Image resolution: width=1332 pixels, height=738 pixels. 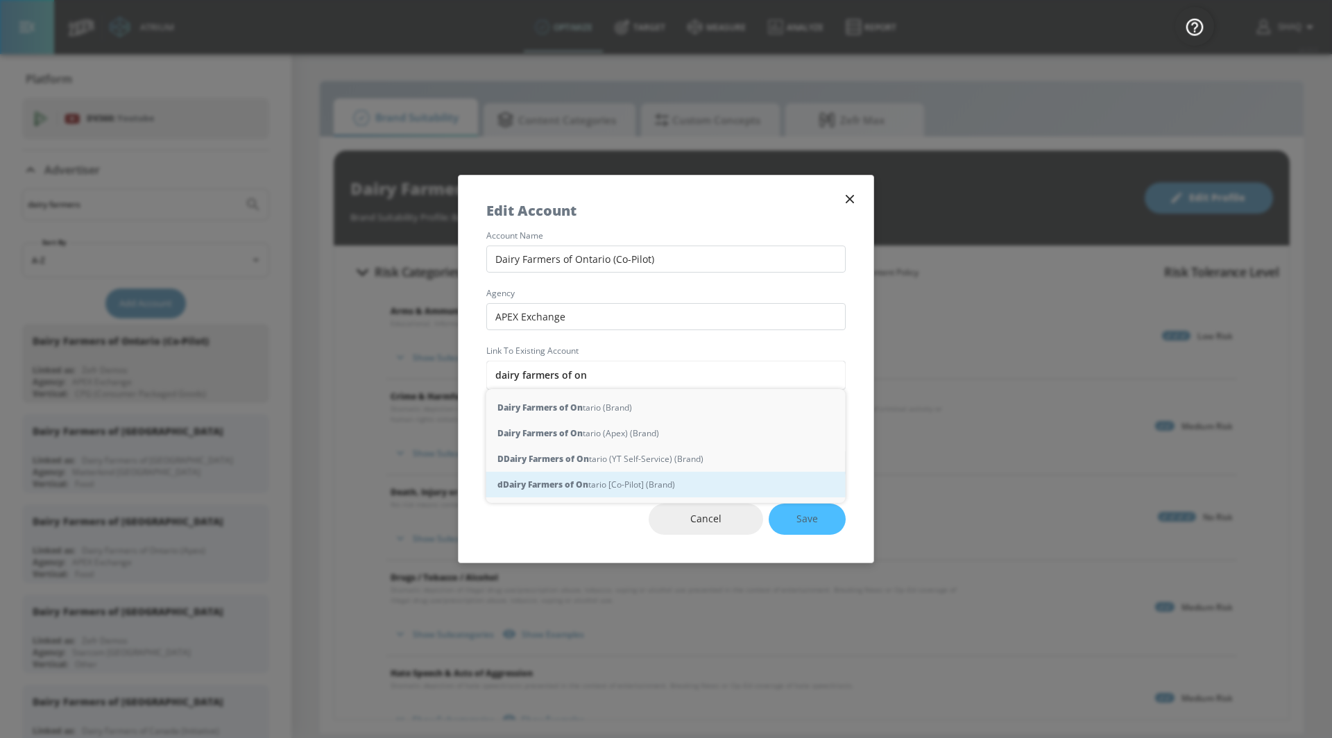 I want to click on div: tario (Apex) (Brand), so click(x=666, y=433).